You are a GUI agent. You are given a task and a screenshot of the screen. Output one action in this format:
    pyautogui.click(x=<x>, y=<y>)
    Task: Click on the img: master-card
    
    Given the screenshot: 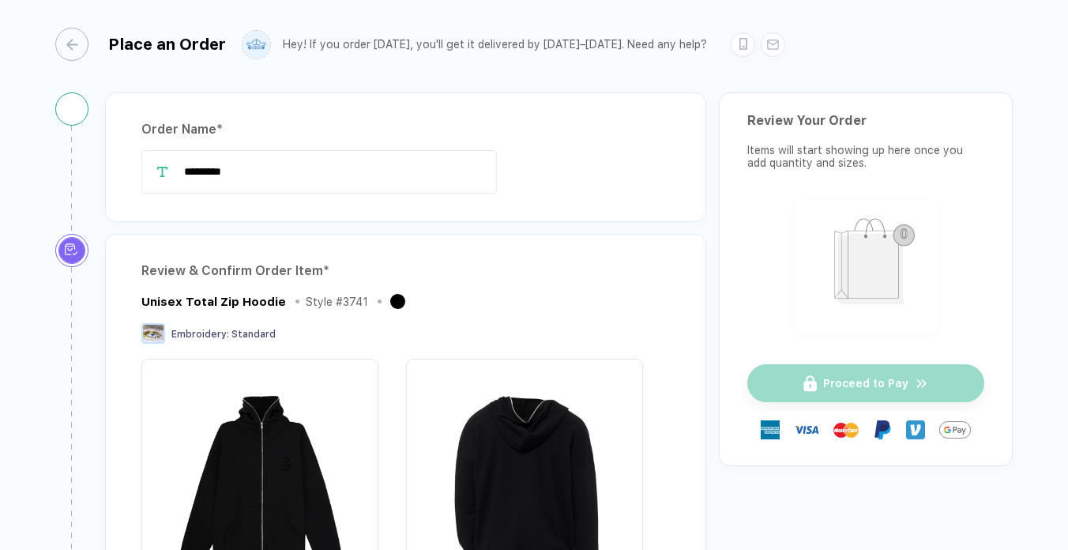 What is the action you would take?
    pyautogui.click(x=846, y=430)
    